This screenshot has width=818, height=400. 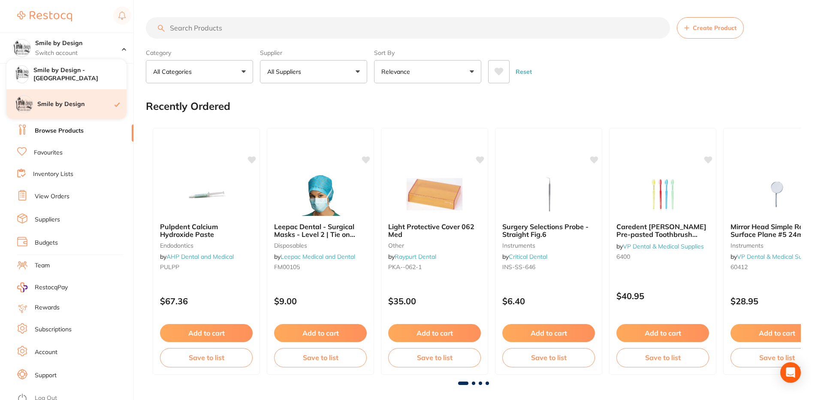 I want to click on p: $35.00, so click(x=434, y=301).